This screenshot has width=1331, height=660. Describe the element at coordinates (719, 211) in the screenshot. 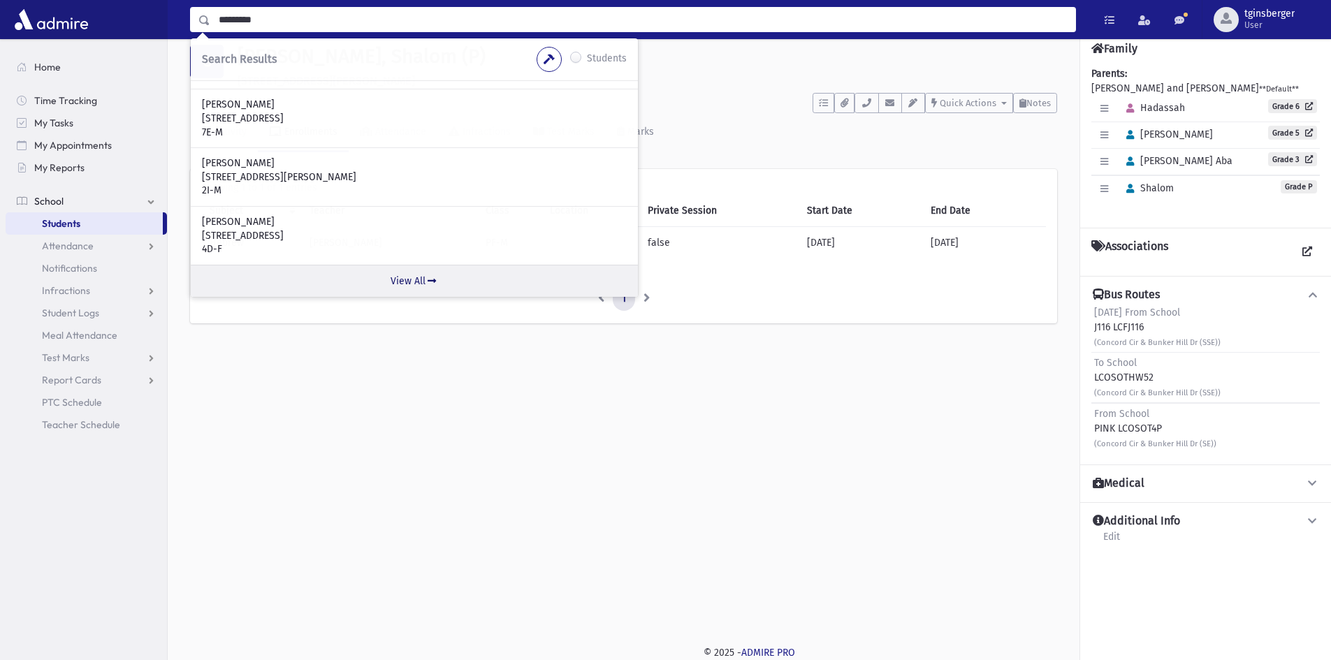

I see `th: Private Session` at that location.